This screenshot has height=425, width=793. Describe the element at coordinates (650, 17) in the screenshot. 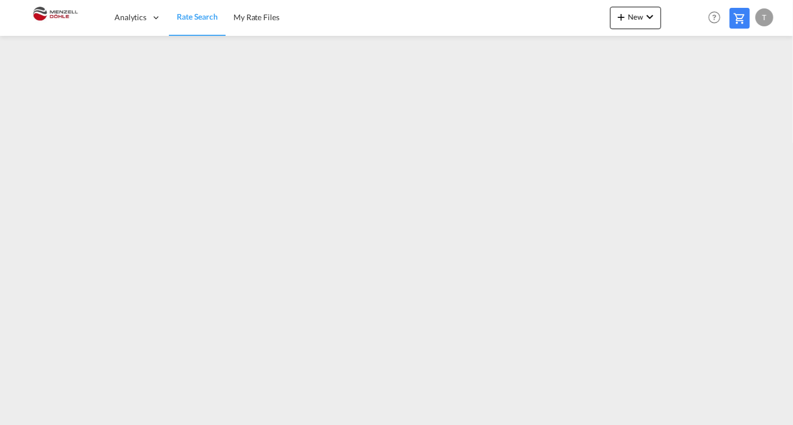

I see `md-icon: icon-chevron-down` at that location.